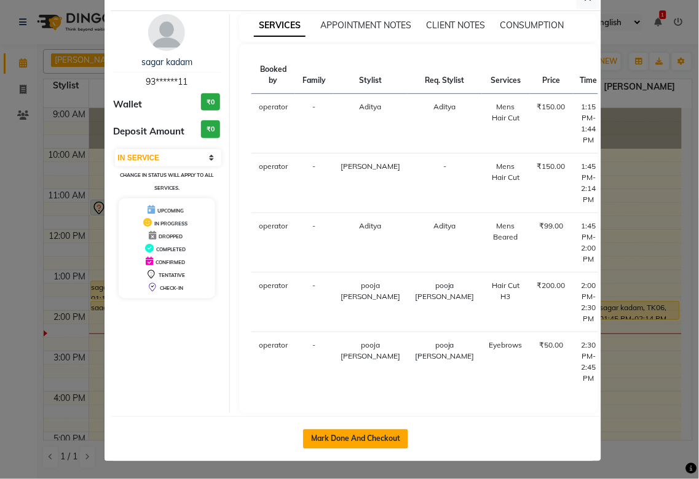 The width and height of the screenshot is (699, 479). What do you see at coordinates (149, 131) in the screenshot?
I see `span: Deposit Amount` at bounding box center [149, 131].